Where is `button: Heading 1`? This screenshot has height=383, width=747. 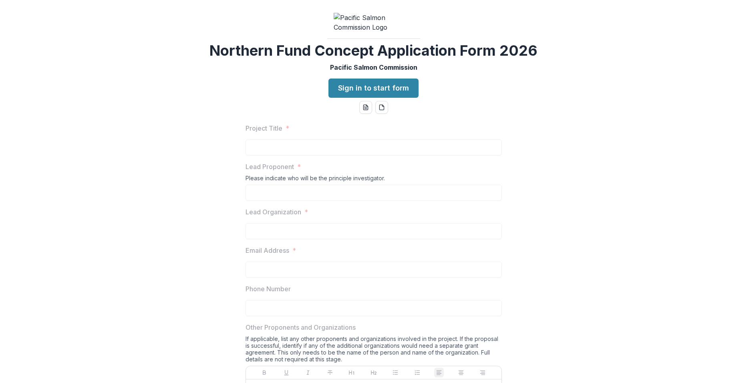
button: Heading 1 is located at coordinates (351, 372).